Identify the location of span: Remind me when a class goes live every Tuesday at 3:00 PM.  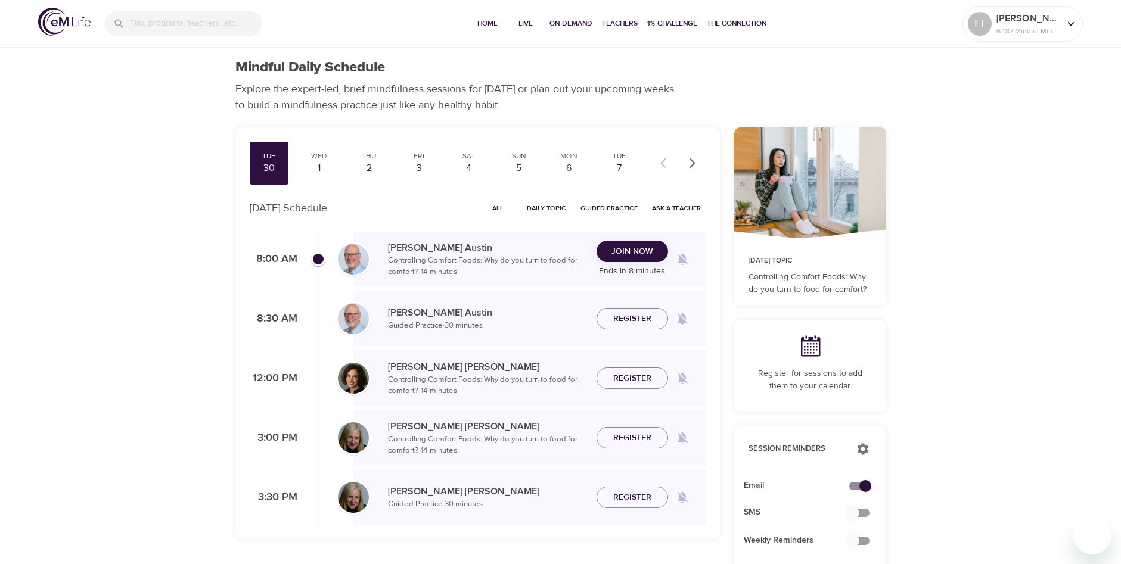
(682, 438).